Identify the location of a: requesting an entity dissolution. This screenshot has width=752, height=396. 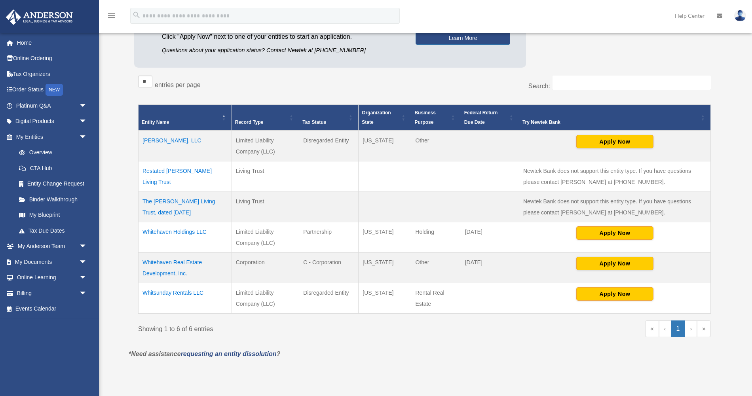
(229, 354).